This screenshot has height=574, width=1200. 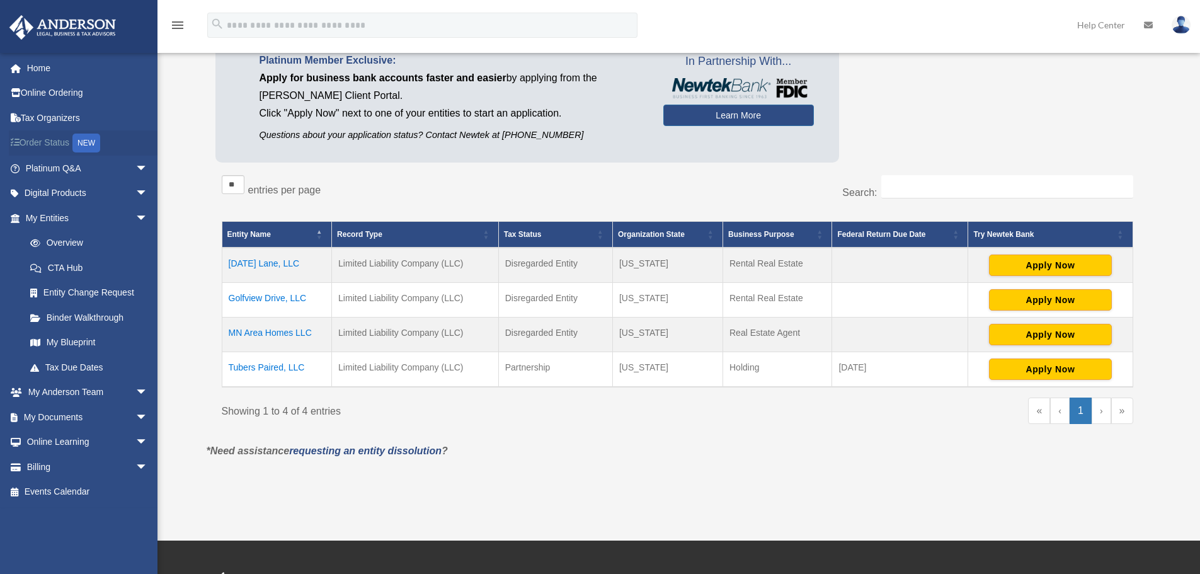 What do you see at coordinates (777, 235) in the screenshot?
I see `th: Business Purpose: Activate to sort` at bounding box center [777, 235].